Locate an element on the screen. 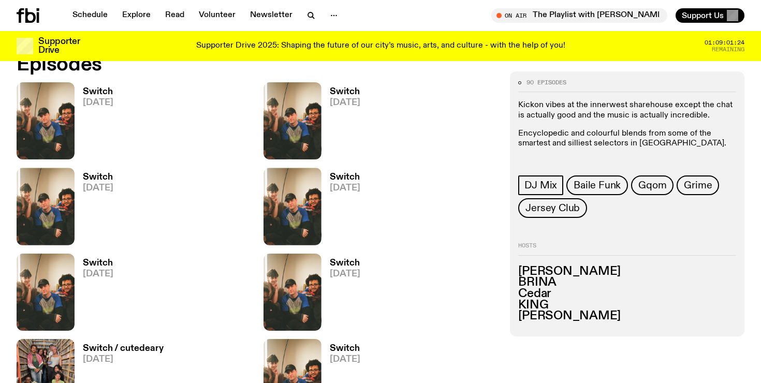 This screenshot has height=383, width=761. h3: Supporter Drive is located at coordinates (59, 46).